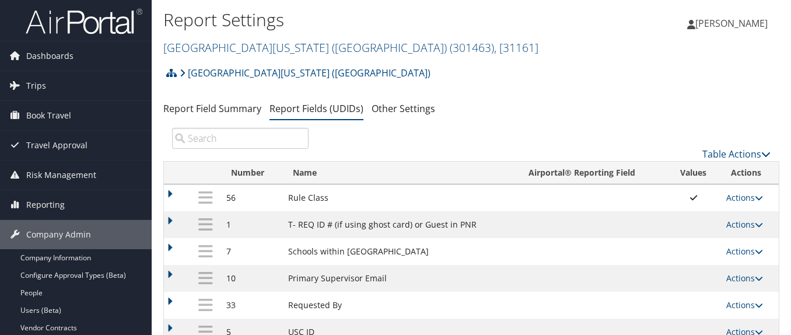  I want to click on td: T- REQ ID # (if using ghost card) or Guest in PNR, so click(400, 225).